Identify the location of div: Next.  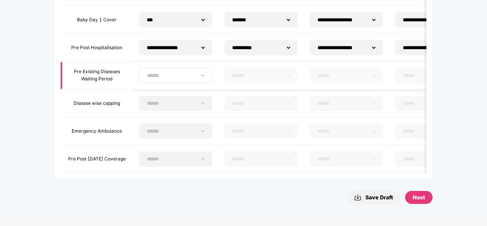
(419, 197).